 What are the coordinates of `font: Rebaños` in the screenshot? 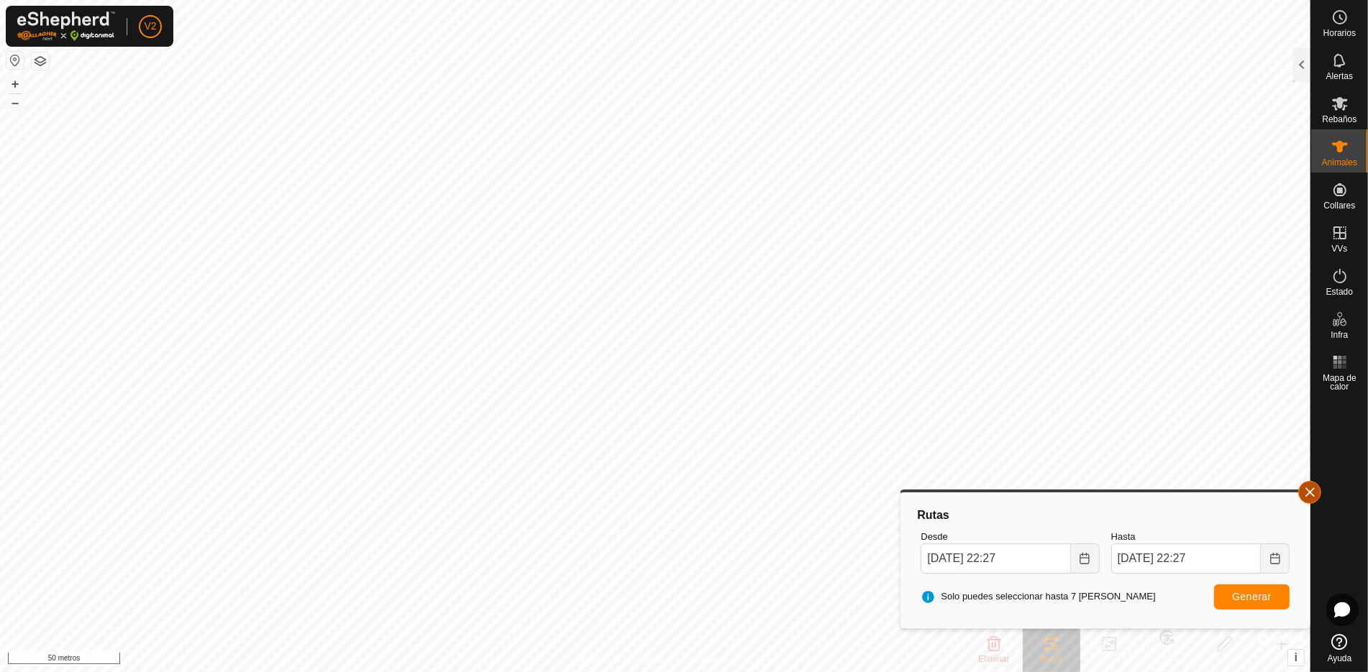 It's located at (1339, 119).